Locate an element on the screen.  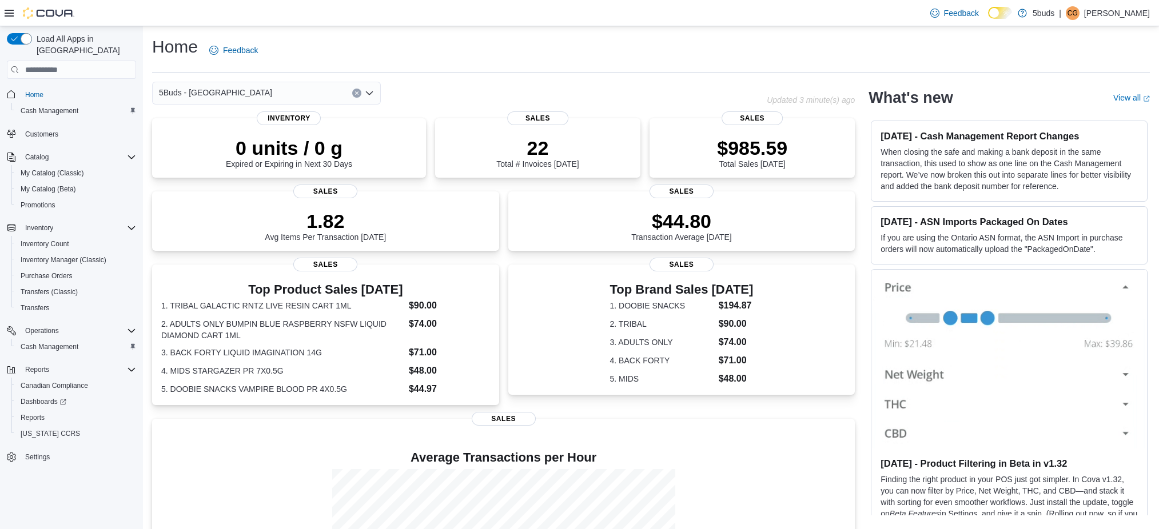
dt: 4. BACK FORTY is located at coordinates (662, 361).